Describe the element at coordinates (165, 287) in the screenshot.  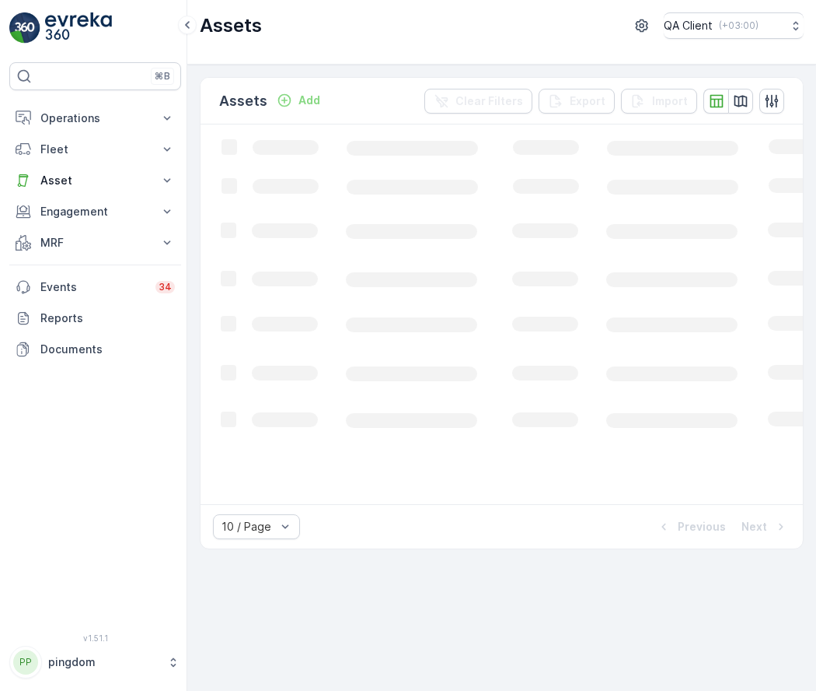
I see `p: 34` at that location.